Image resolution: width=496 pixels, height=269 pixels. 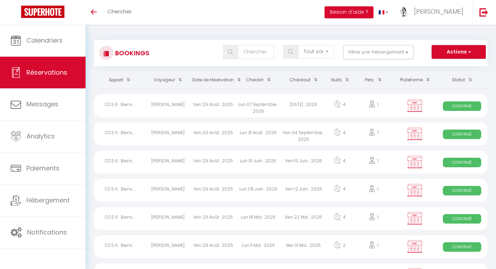 What do you see at coordinates (44, 40) in the screenshot?
I see `span: Calendriers` at bounding box center [44, 40].